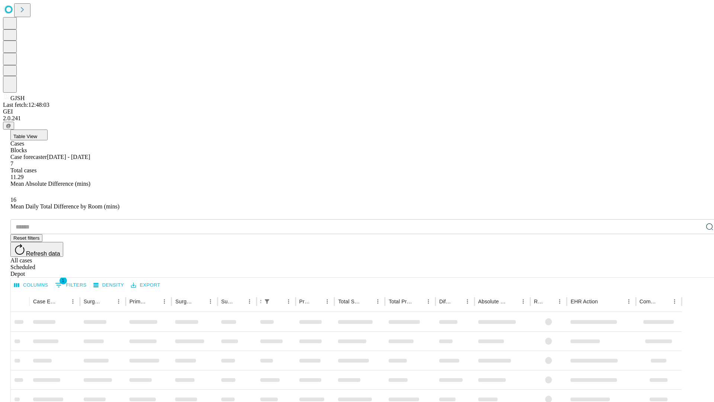 Image resolution: width=714 pixels, height=402 pixels. Describe the element at coordinates (26, 105) in the screenshot. I see `span: Last fetch: 12:48:03` at that location.